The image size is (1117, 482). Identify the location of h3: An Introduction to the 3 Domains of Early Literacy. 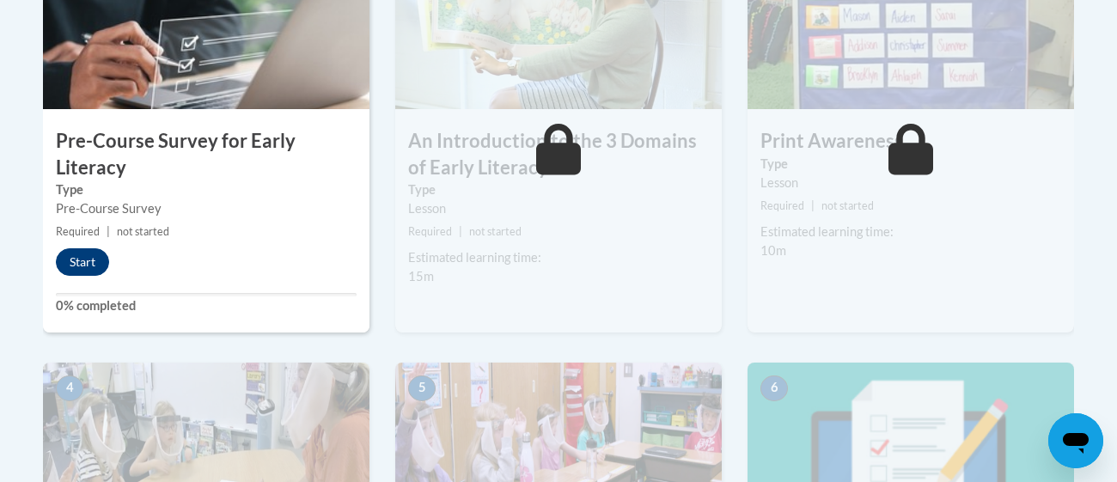
(559, 155).